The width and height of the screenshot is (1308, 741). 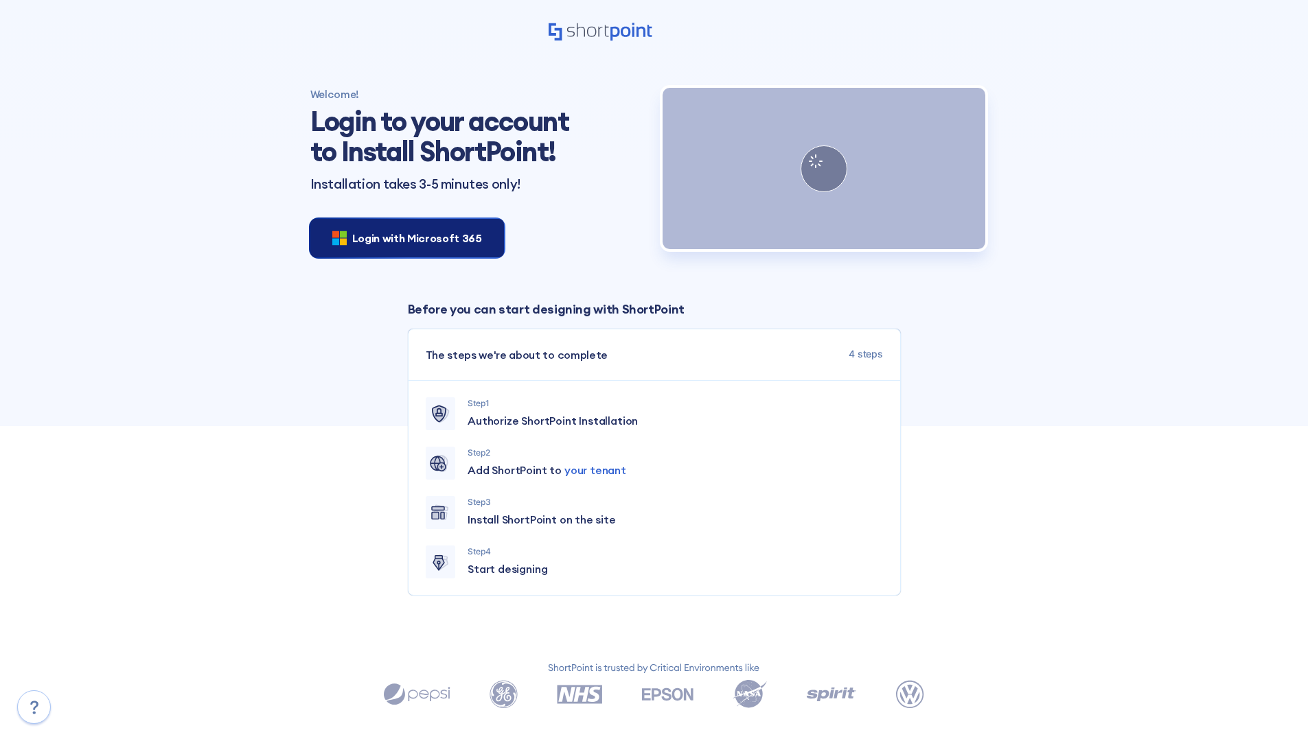 What do you see at coordinates (444, 137) in the screenshot?
I see `h1: Login to your account to Install ShortPoint!` at bounding box center [444, 137].